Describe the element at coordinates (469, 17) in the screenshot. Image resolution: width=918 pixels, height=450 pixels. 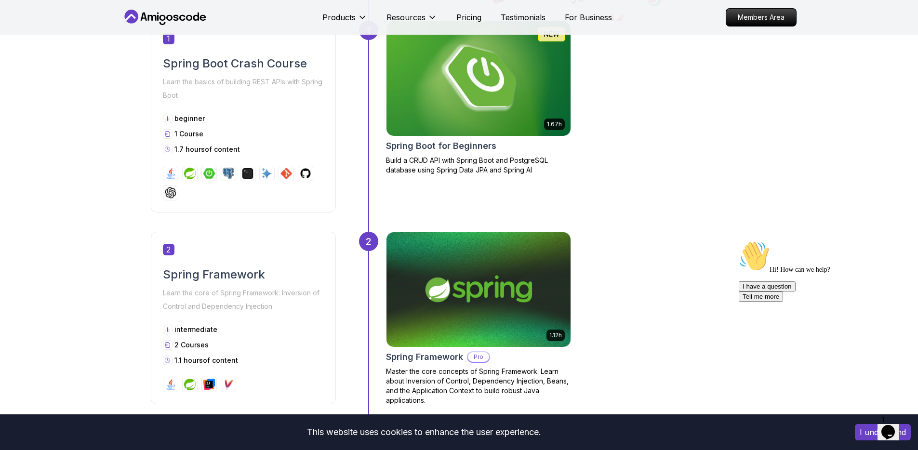
I see `p: Pricing` at that location.